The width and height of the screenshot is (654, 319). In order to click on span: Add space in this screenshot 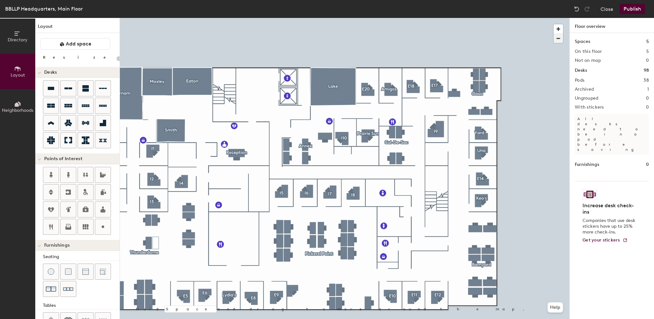, I will do `click(79, 44)`.